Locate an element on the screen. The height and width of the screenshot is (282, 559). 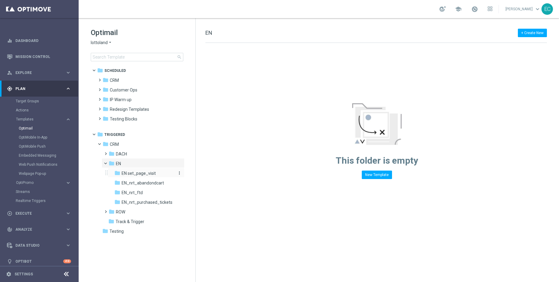
div: Dashboard is located at coordinates (39, 41).